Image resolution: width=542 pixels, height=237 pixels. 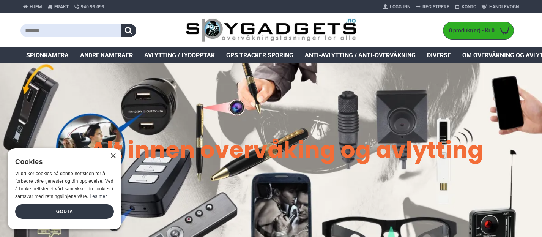 I want to click on span: 0 produkt(er) - Kr 0, so click(x=470, y=30).